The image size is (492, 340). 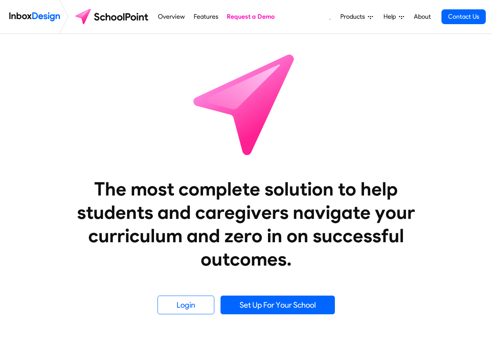 I want to click on a: Overview, so click(x=172, y=17).